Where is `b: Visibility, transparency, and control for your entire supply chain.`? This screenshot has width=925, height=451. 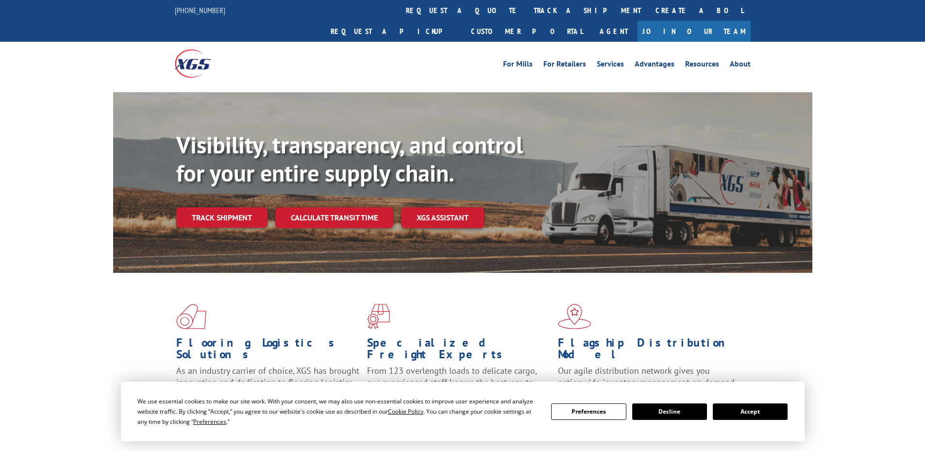 b: Visibility, transparency, and control for your entire supply chain. is located at coordinates (350, 159).